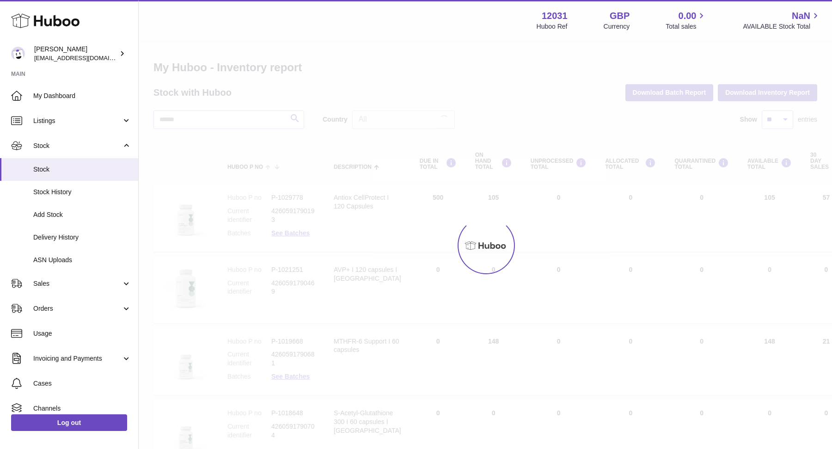  What do you see at coordinates (686, 26) in the screenshot?
I see `span: Total sales` at bounding box center [686, 26].